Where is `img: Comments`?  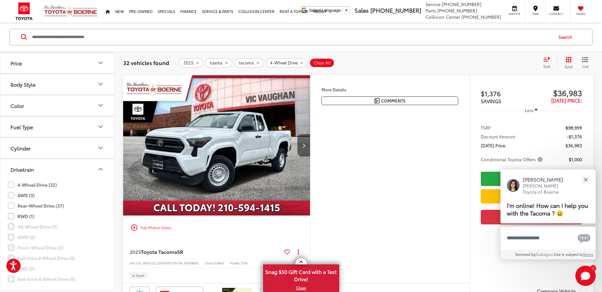
img: Comments is located at coordinates (377, 101).